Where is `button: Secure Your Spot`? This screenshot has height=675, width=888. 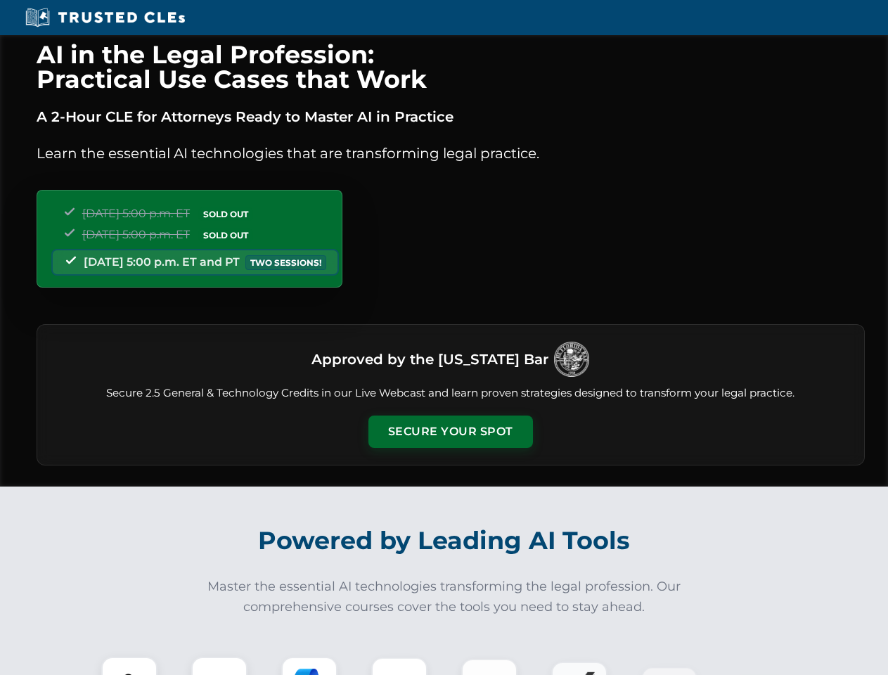
button: Secure Your Spot is located at coordinates (451, 432).